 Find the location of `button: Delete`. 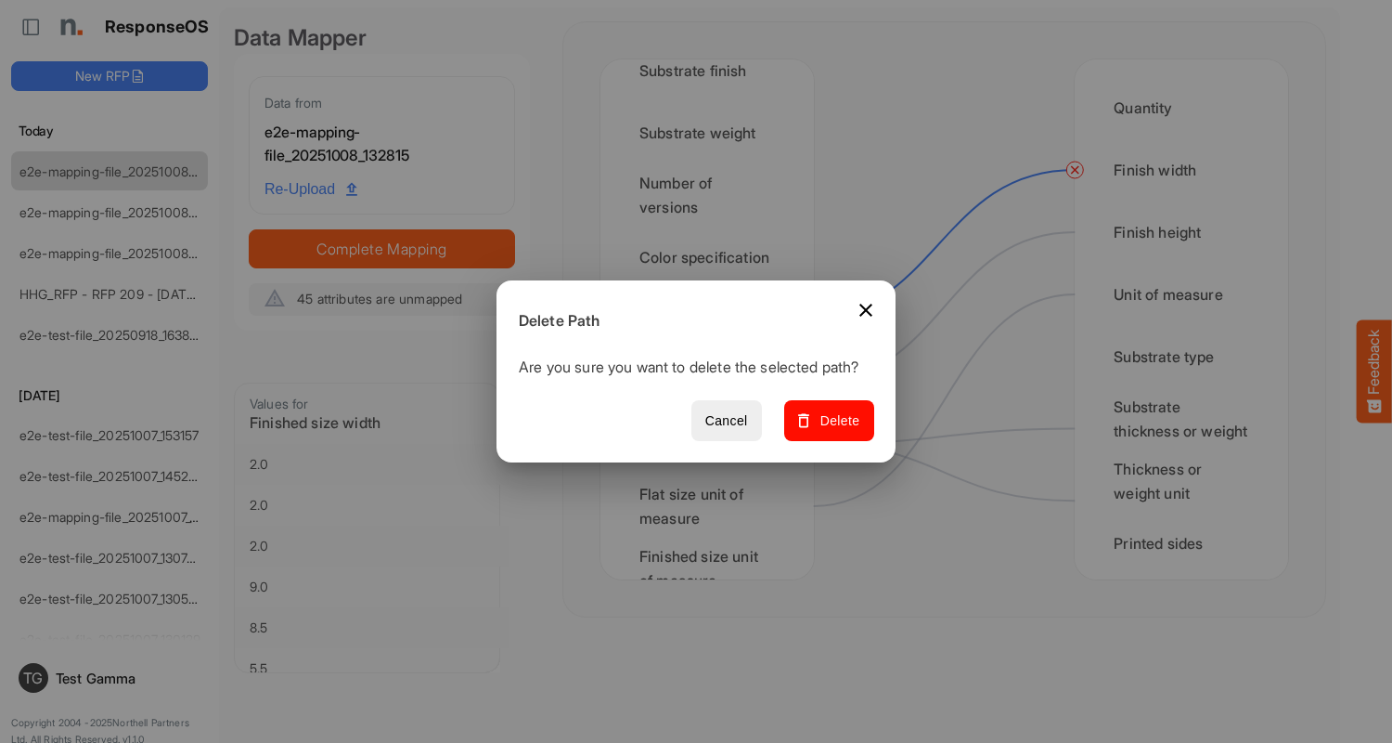

button: Delete is located at coordinates (829, 421).